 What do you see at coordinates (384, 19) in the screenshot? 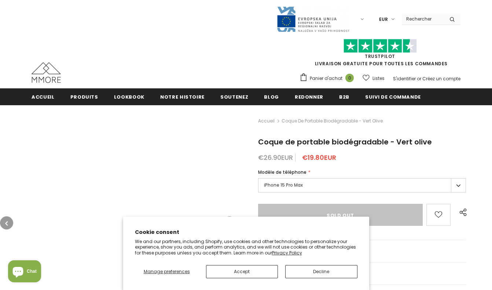
I see `span: EUR` at bounding box center [384, 19].